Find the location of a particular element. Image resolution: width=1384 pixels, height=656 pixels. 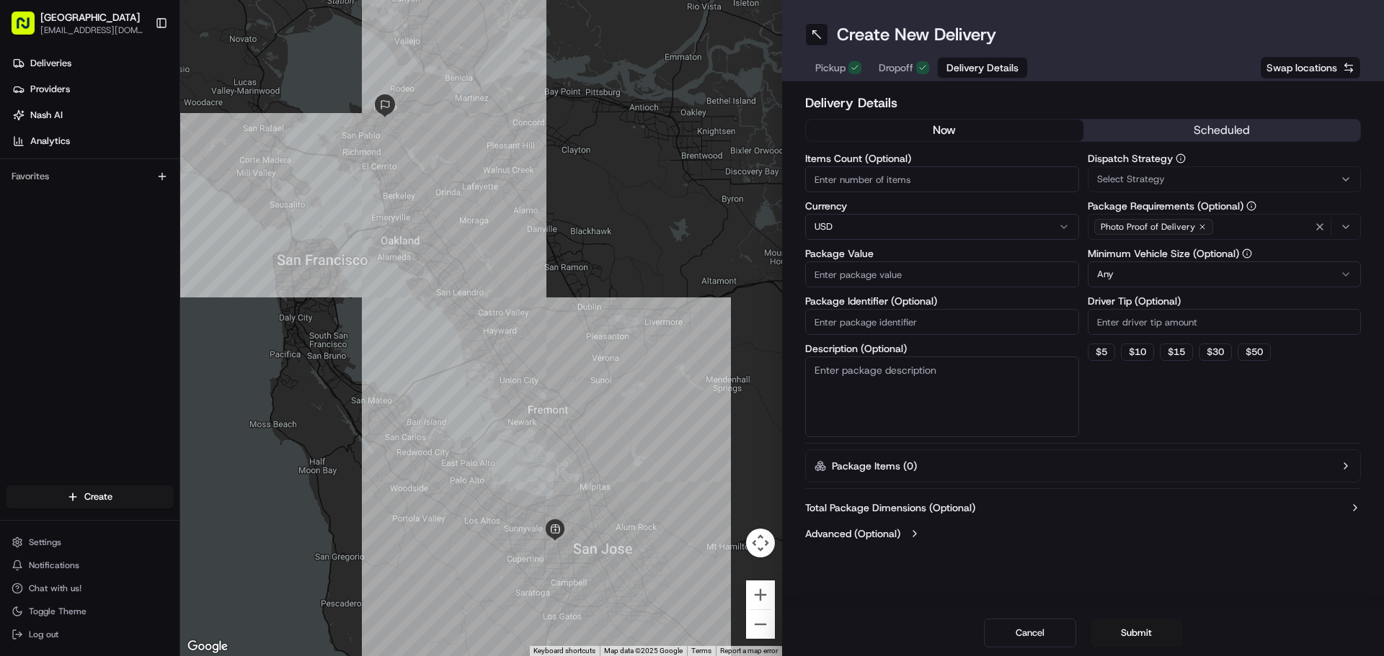

span: Chat with us! is located at coordinates (55, 589).